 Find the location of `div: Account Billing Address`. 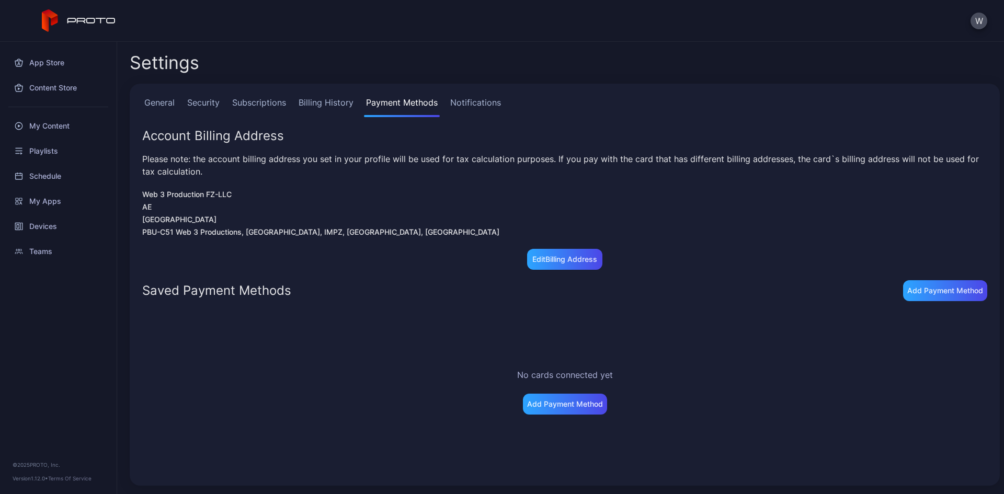

div: Account Billing Address is located at coordinates (565, 136).